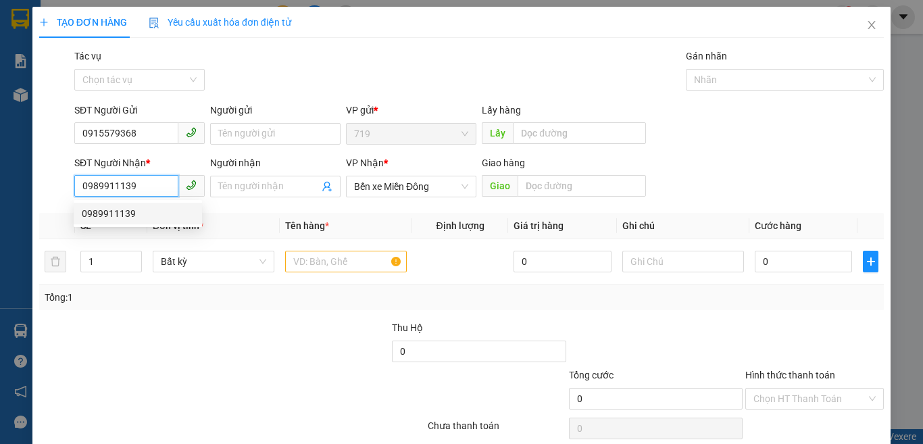 Image resolution: width=923 pixels, height=444 pixels. What do you see at coordinates (871, 26) in the screenshot?
I see `button: Close` at bounding box center [871, 26].